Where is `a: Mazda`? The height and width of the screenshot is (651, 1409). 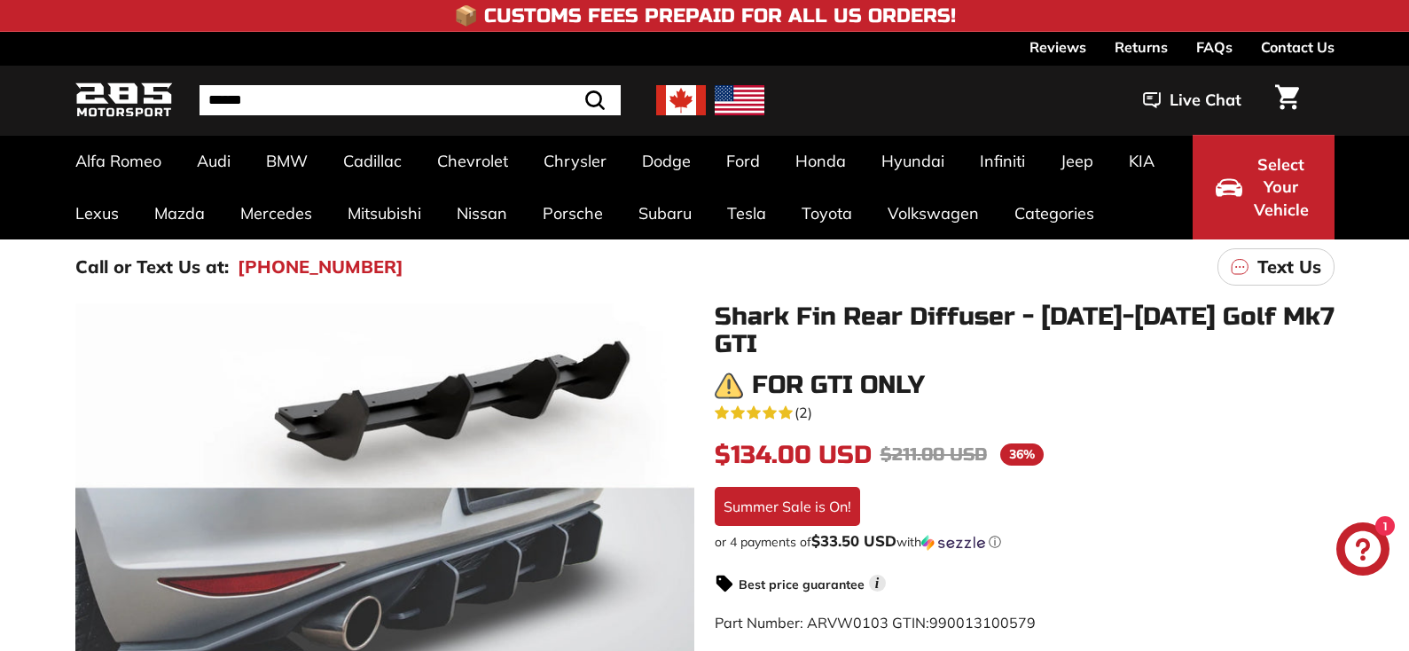
a: Mazda is located at coordinates (179, 213).